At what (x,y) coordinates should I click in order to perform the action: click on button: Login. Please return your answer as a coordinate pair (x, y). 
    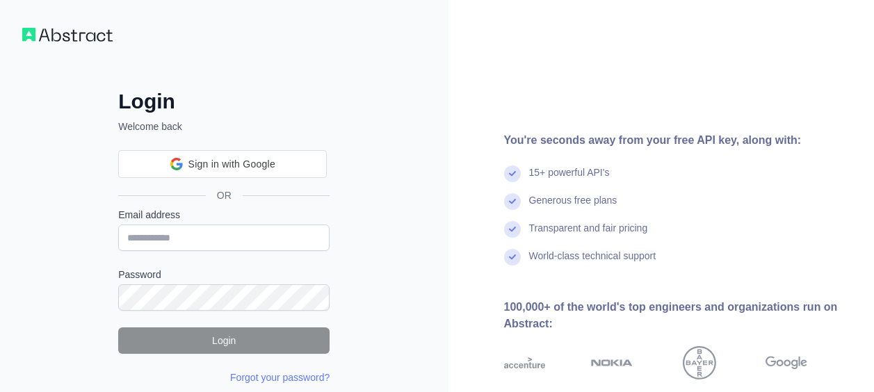
    Looking at the image, I should click on (224, 341).